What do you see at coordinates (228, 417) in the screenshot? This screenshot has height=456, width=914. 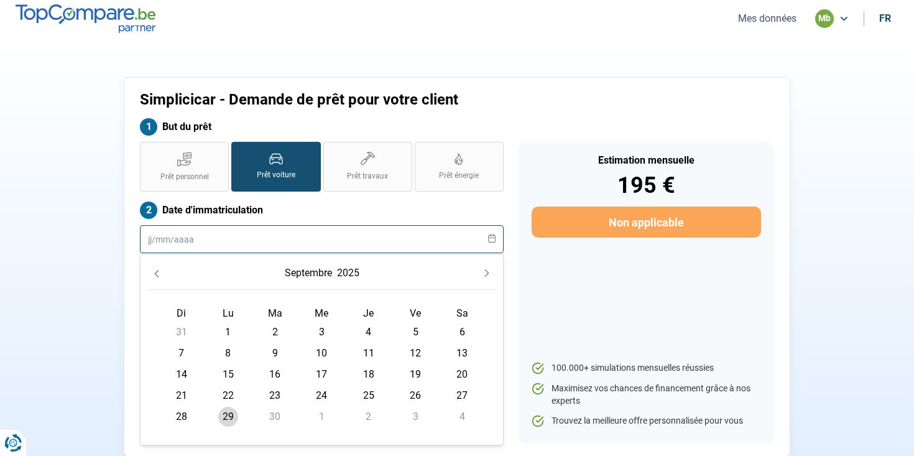 I see `td: 29` at bounding box center [228, 417].